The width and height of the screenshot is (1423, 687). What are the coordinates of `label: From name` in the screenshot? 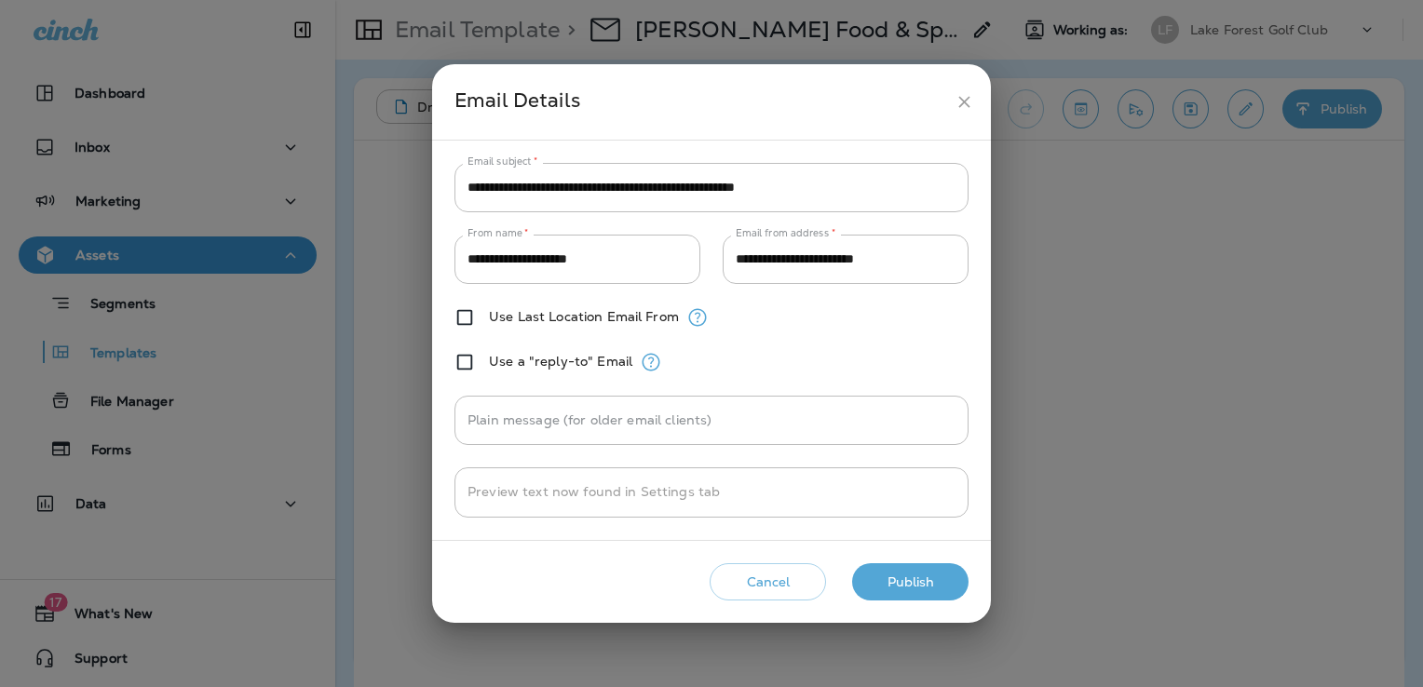 It's located at (498, 233).